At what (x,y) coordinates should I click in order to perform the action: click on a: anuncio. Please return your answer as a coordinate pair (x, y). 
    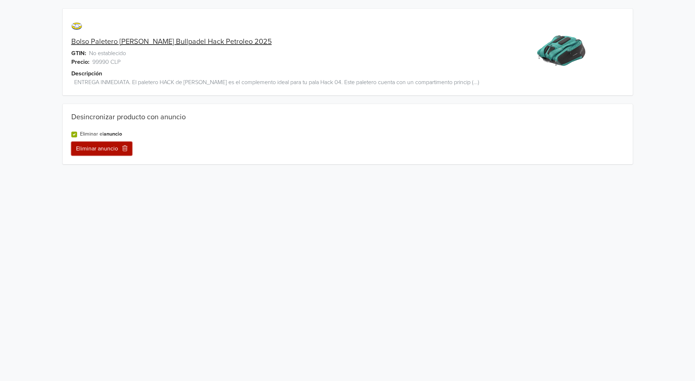
    Looking at the image, I should click on (113, 134).